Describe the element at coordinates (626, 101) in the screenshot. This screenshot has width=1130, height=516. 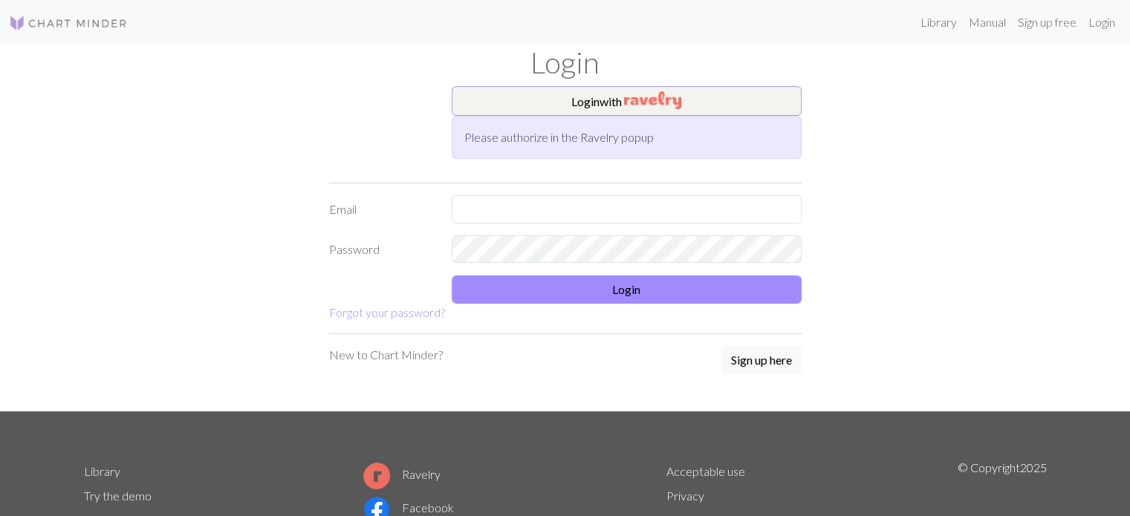
I see `button: Loginwith` at that location.